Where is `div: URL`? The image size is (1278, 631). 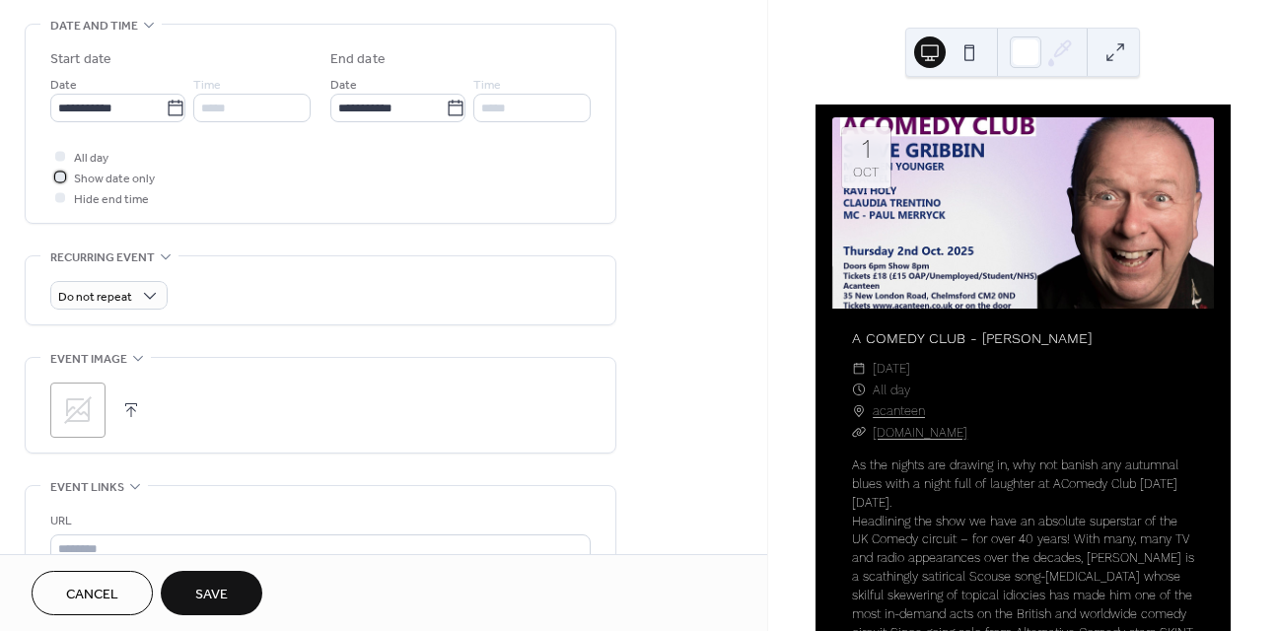
div: URL is located at coordinates (318, 521).